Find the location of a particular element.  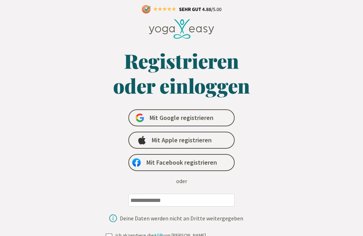

span: Mit Apple registrieren is located at coordinates (182, 140).